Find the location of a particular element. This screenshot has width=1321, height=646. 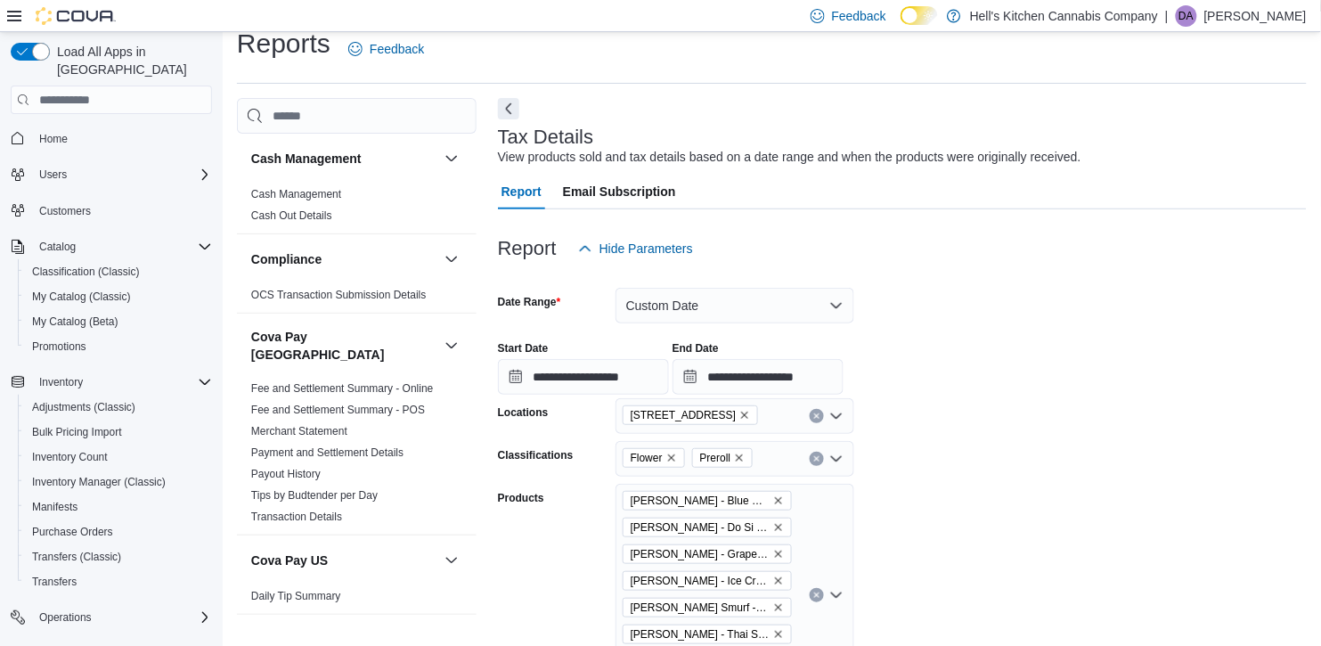

span: Purchase Orders is located at coordinates (72, 532).